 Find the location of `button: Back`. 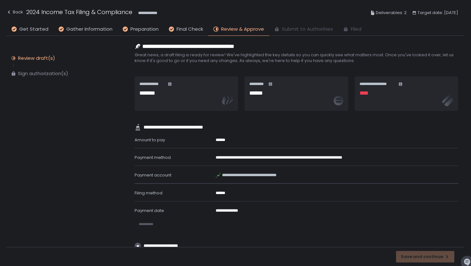

button: Back is located at coordinates (15, 13).